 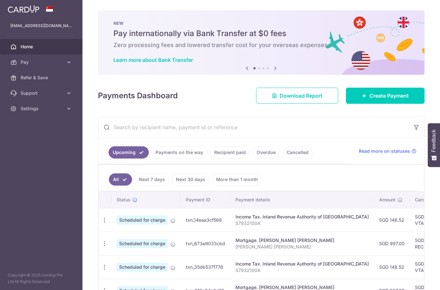 What do you see at coordinates (42, 62) in the screenshot?
I see `span: Pay` at bounding box center [42, 62].